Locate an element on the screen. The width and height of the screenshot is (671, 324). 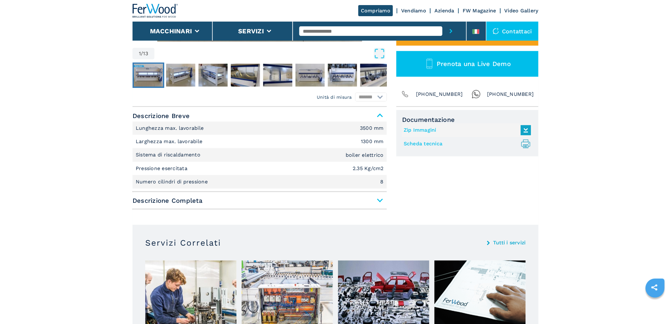
p: Numero cilindri di pressione is located at coordinates (172, 182).